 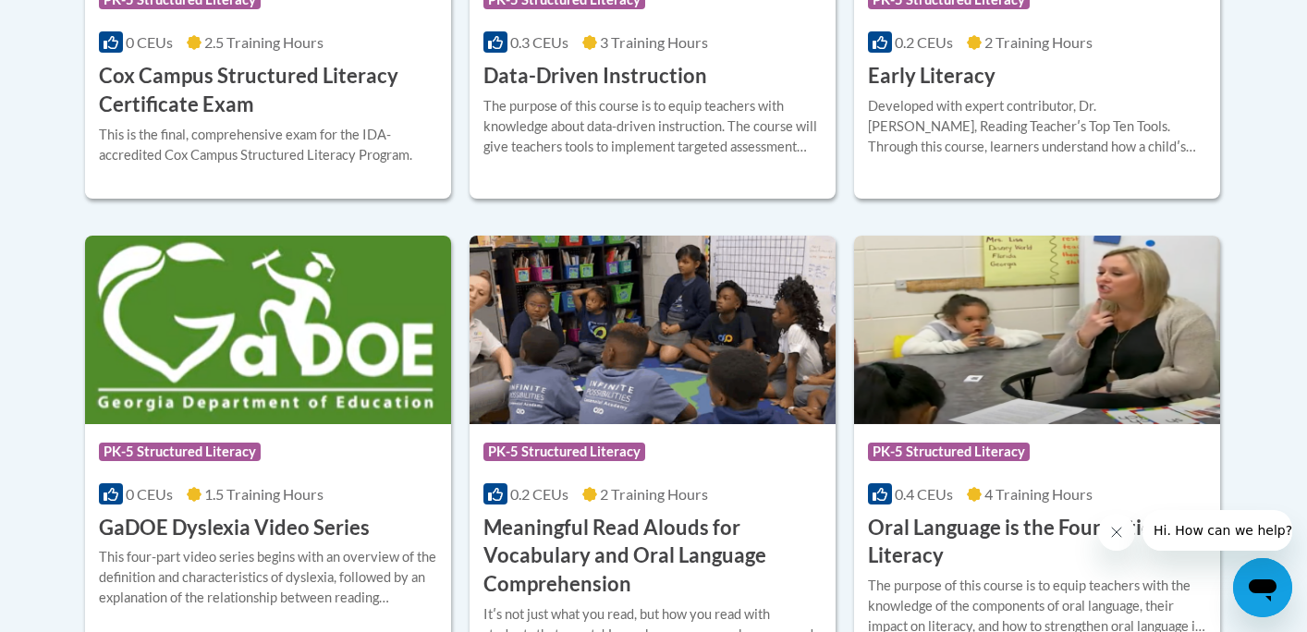 What do you see at coordinates (268, 578) in the screenshot?
I see `div: This four-part video series begins with an overview of the definition and characteristics of dysl...` at bounding box center [268, 578].